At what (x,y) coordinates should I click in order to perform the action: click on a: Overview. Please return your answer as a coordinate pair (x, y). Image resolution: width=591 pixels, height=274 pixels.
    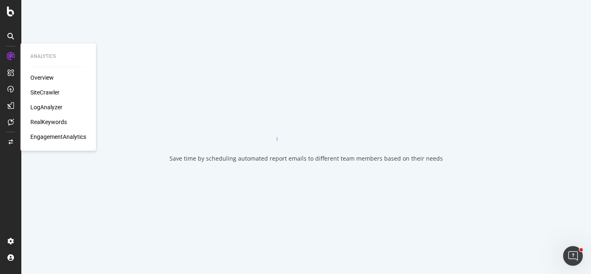
    Looking at the image, I should click on (42, 78).